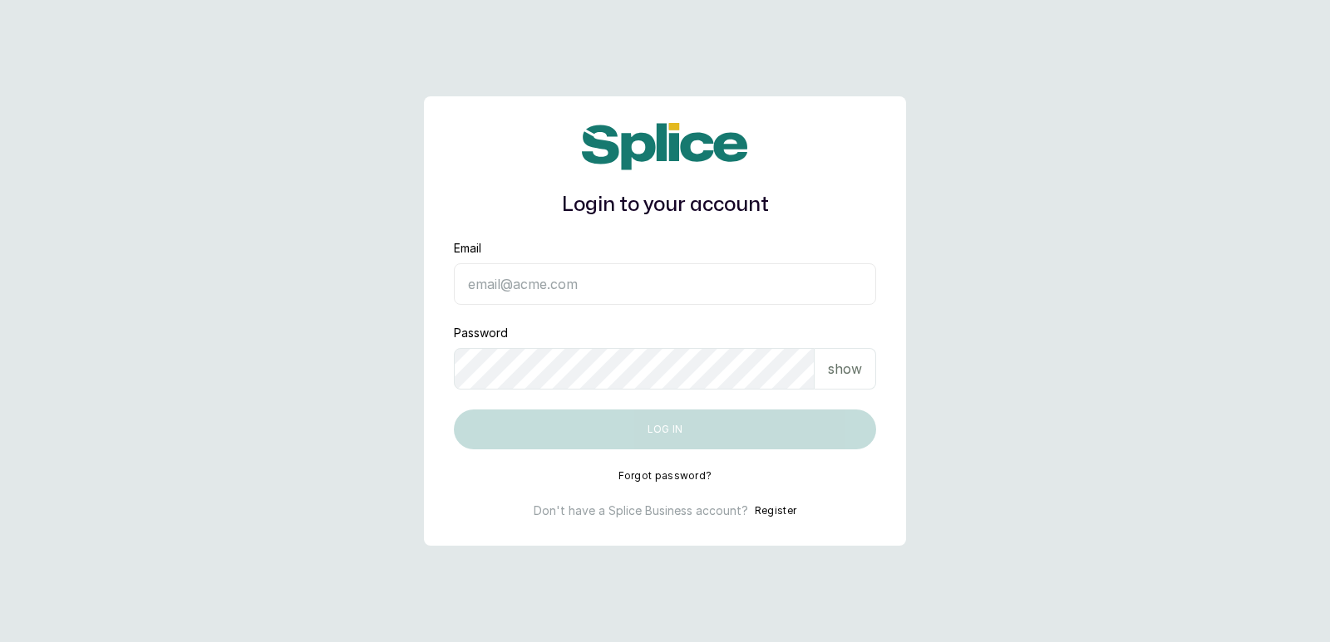  Describe the element at coordinates (480, 333) in the screenshot. I see `label: Password` at that location.